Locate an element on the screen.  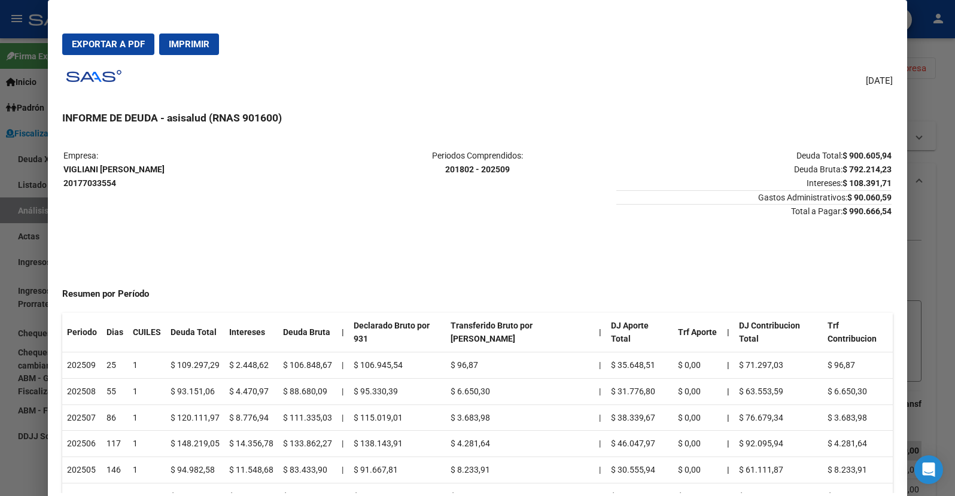
td: 202506 is located at coordinates (82, 444).